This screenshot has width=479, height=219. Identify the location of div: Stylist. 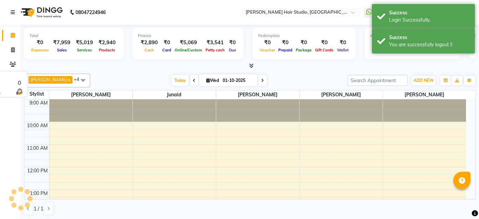
(37, 94).